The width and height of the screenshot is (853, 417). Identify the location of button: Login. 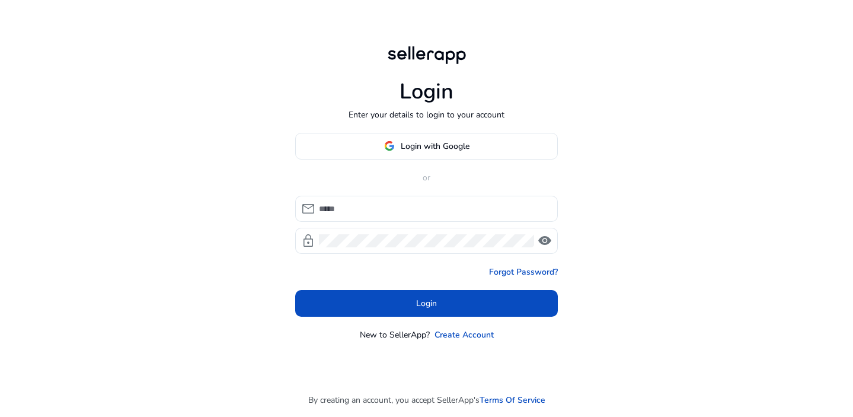
(426, 303).